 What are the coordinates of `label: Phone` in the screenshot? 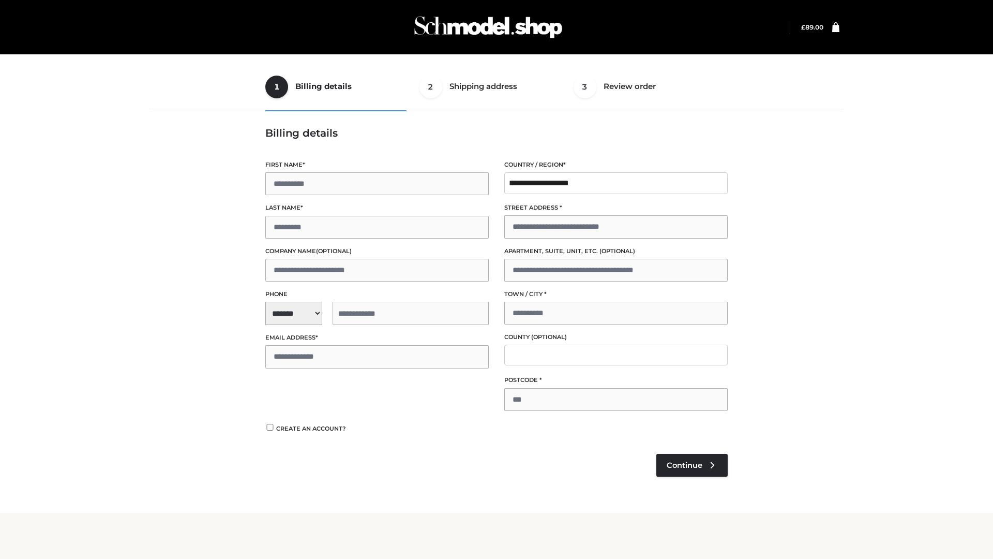 It's located at (377, 294).